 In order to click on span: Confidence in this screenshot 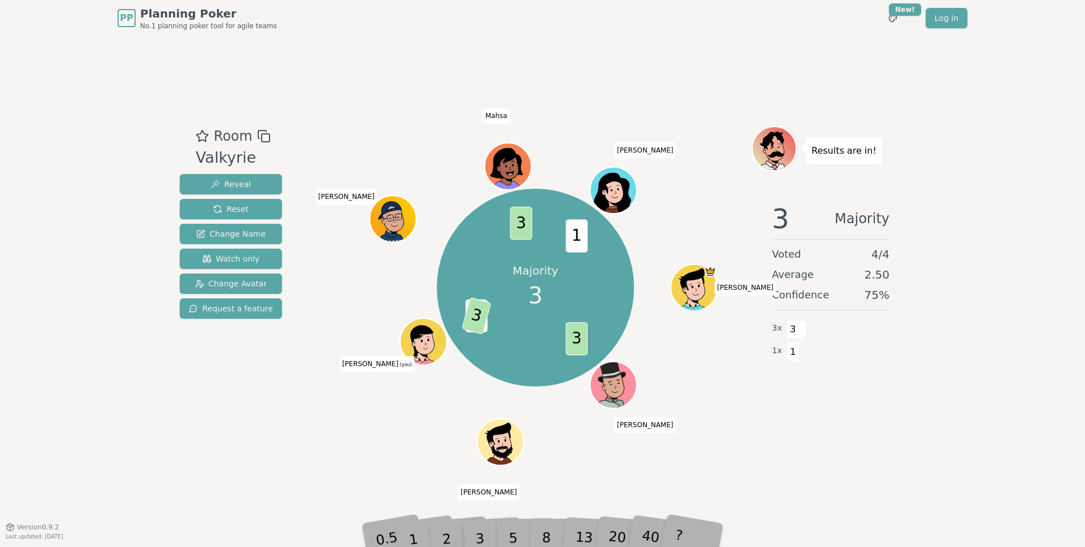, I will do `click(800, 295)`.